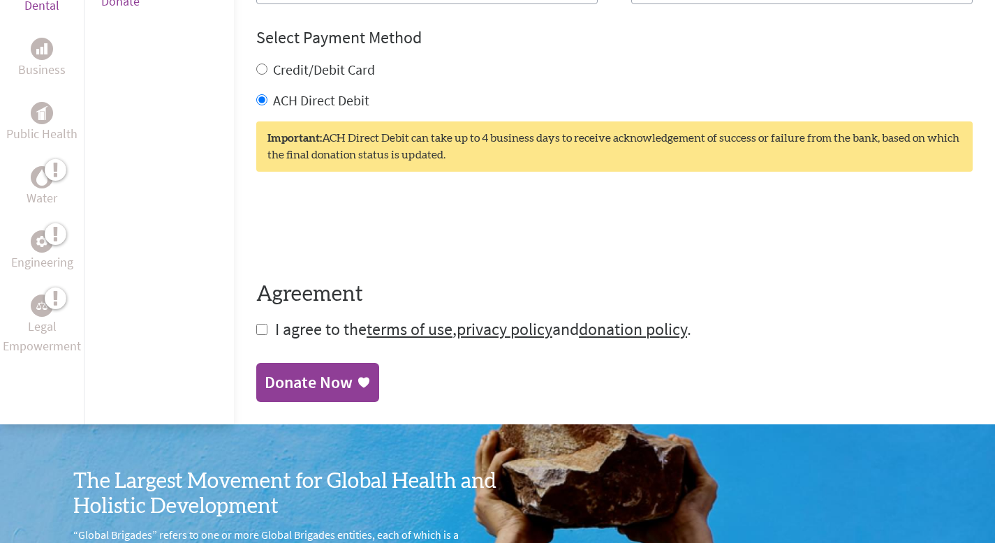 This screenshot has height=543, width=995. Describe the element at coordinates (285, 494) in the screenshot. I see `h3: The Largest Movement for Global Health and Holistic Development` at that location.